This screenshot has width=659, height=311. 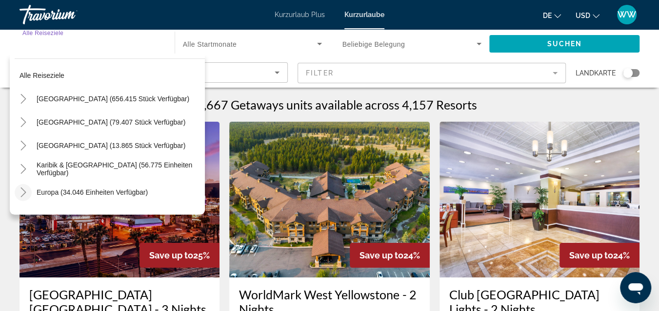 What do you see at coordinates (23, 146) in the screenshot?
I see `button: Toggle Kanada (13.865 Stück verfügbar)` at bounding box center [23, 146].